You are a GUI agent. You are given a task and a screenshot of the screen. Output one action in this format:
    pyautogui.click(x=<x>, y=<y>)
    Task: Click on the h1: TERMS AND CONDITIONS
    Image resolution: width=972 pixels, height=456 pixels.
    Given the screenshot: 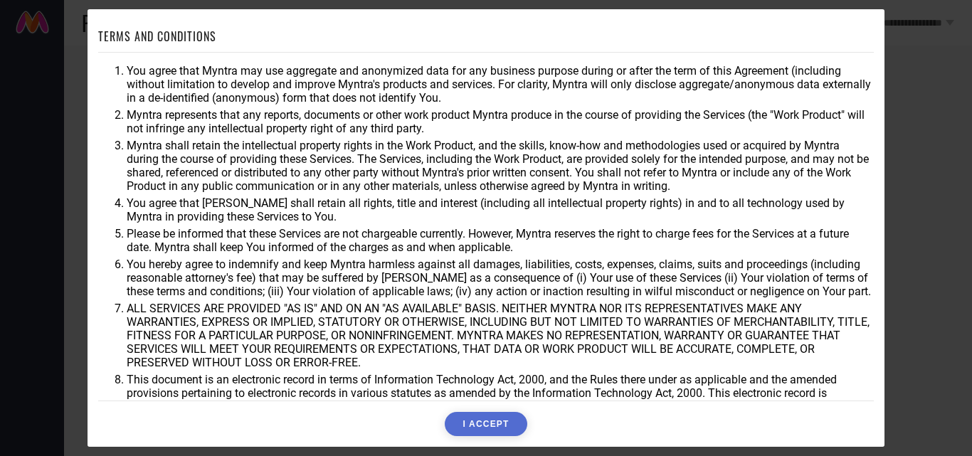 What is the action you would take?
    pyautogui.click(x=157, y=36)
    